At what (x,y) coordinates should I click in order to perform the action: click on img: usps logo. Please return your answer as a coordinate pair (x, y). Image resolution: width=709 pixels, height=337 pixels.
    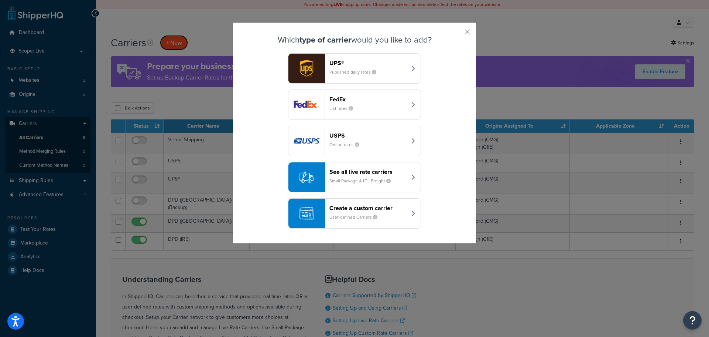
    Looking at the image, I should click on (307, 141).